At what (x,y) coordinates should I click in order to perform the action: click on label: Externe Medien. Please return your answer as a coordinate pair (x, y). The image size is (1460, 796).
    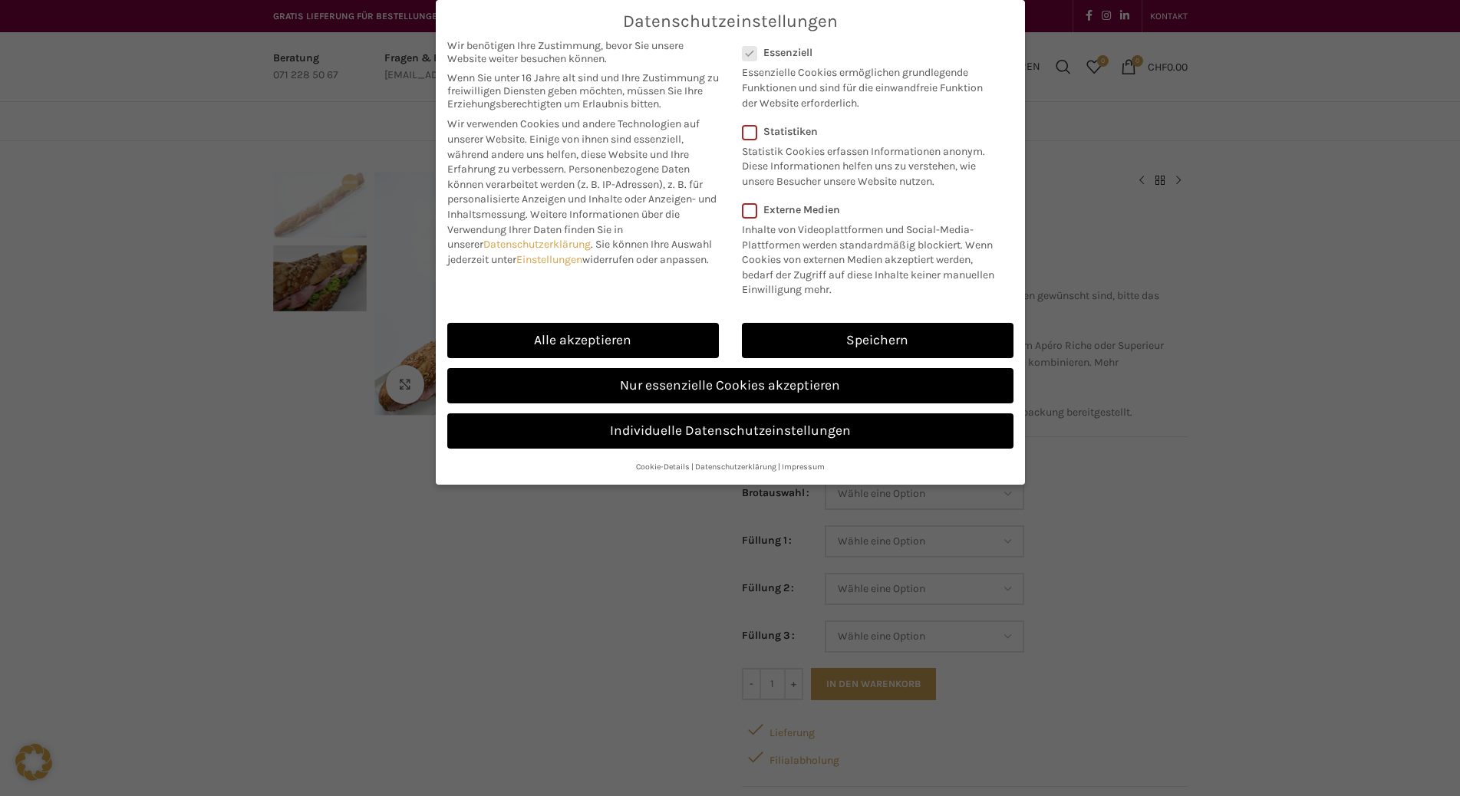
    Looking at the image, I should click on (872, 209).